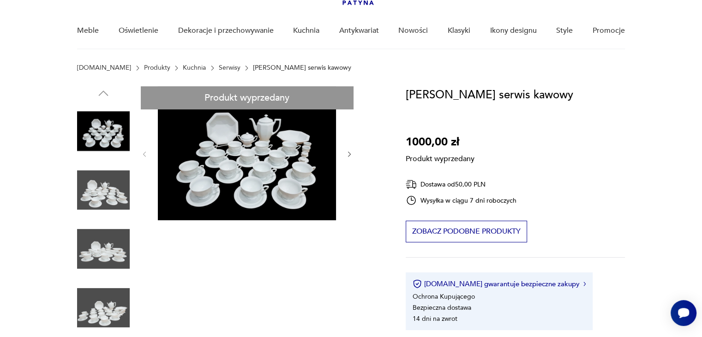  I want to click on a: Dekoracje i przechowywanie, so click(225, 30).